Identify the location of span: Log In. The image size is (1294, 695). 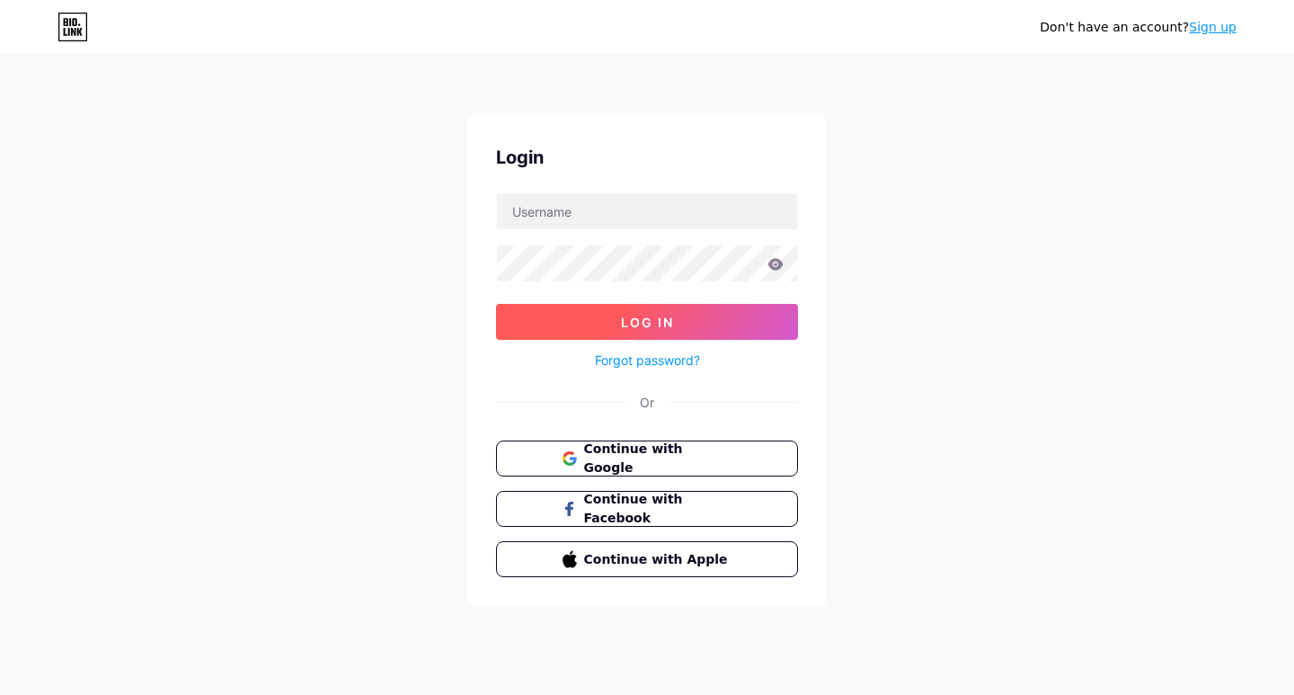
(647, 322).